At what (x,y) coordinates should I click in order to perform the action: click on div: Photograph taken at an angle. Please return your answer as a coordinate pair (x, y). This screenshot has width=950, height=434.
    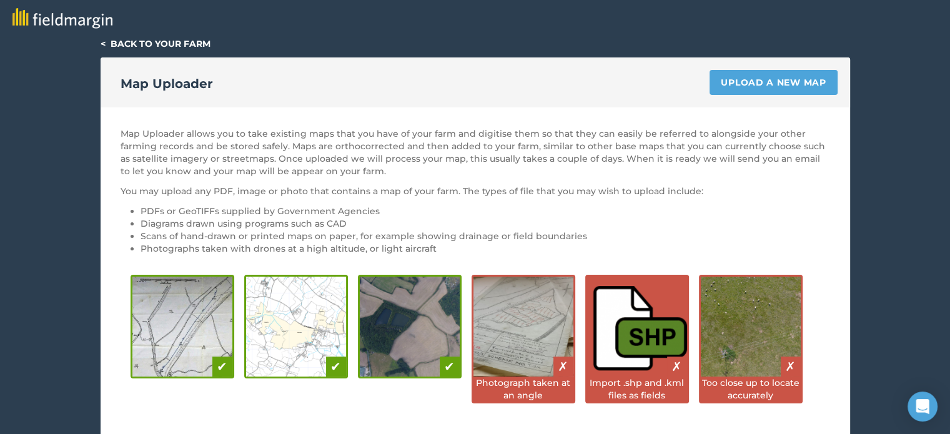
    Looking at the image, I should click on (523, 389).